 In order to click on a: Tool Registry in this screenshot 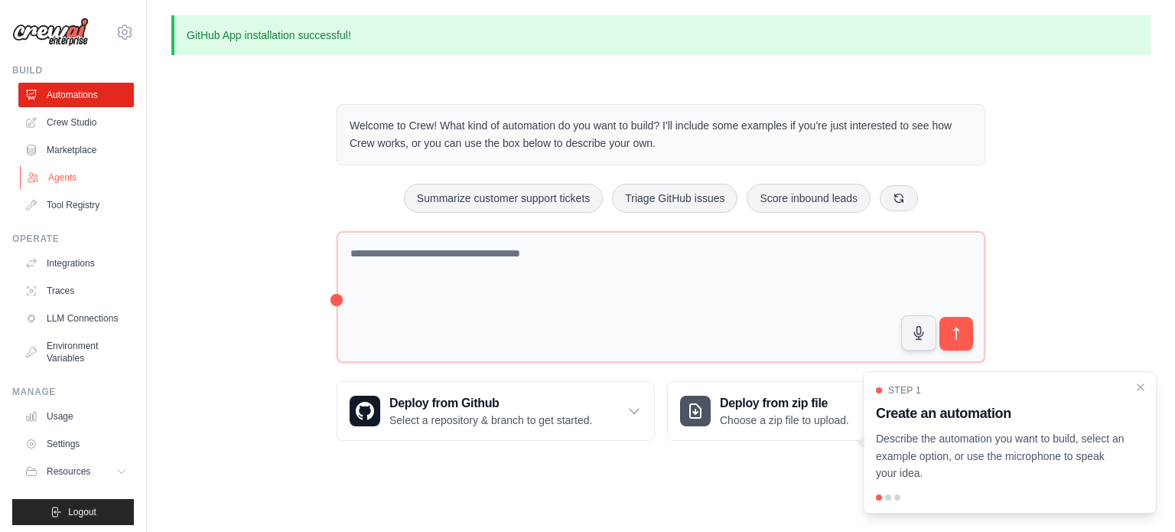, I will do `click(76, 205)`.